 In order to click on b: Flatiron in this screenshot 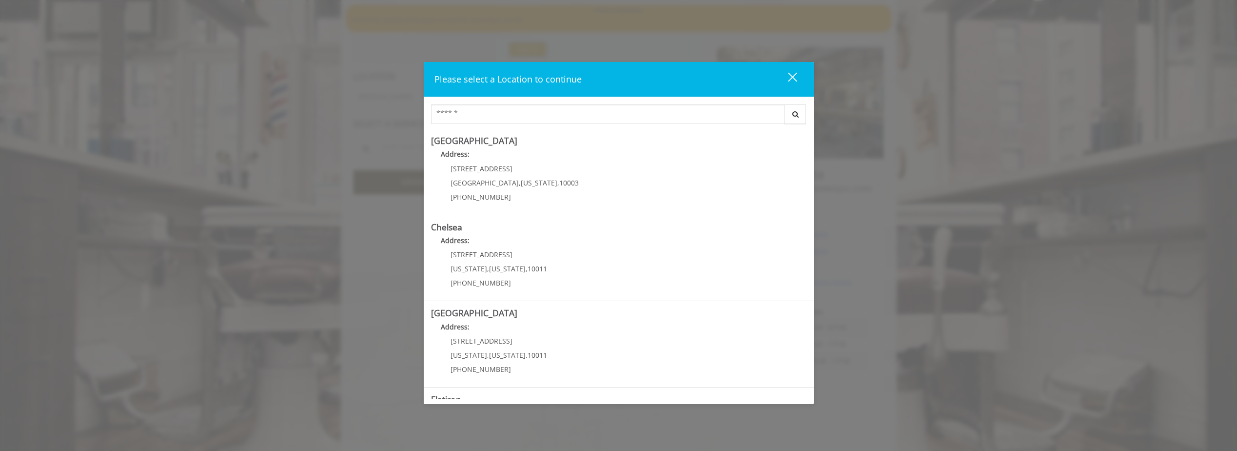, I will do `click(446, 399)`.